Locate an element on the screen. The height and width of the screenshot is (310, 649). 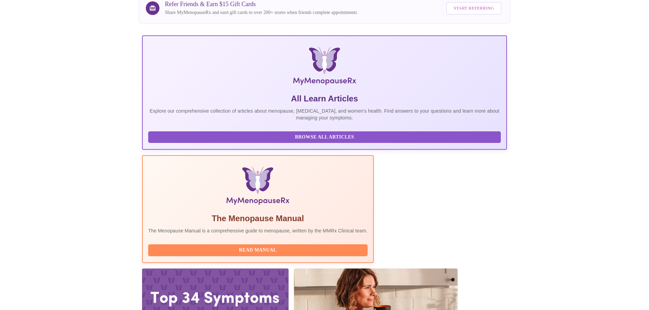
h5: All Learn Articles is located at coordinates (324, 99).